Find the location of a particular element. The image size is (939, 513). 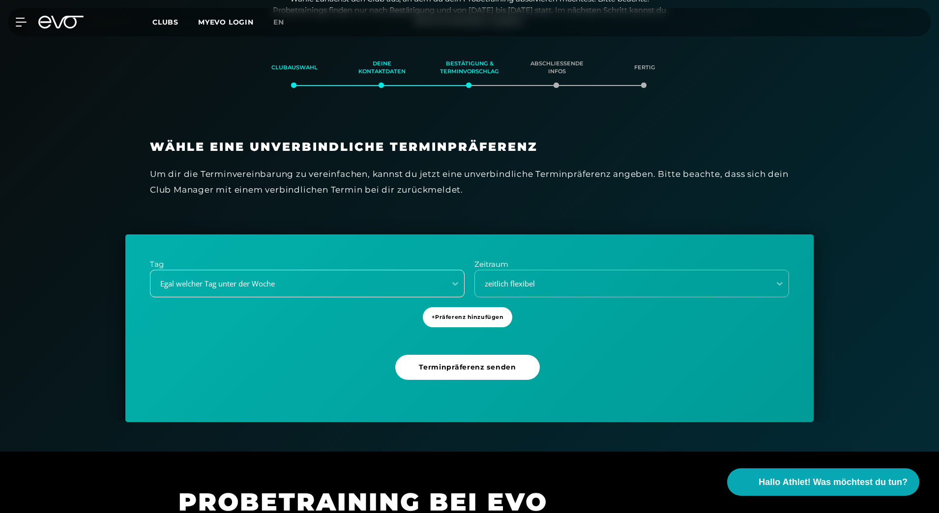

span: en is located at coordinates (279, 22).